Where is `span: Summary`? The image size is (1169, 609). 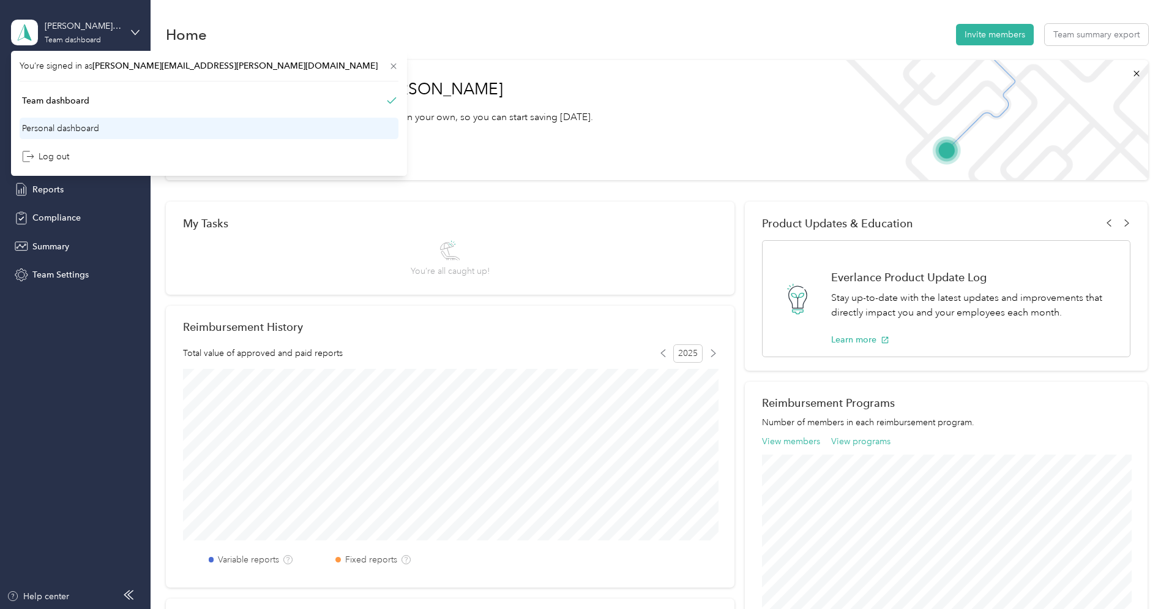 span: Summary is located at coordinates (51, 246).